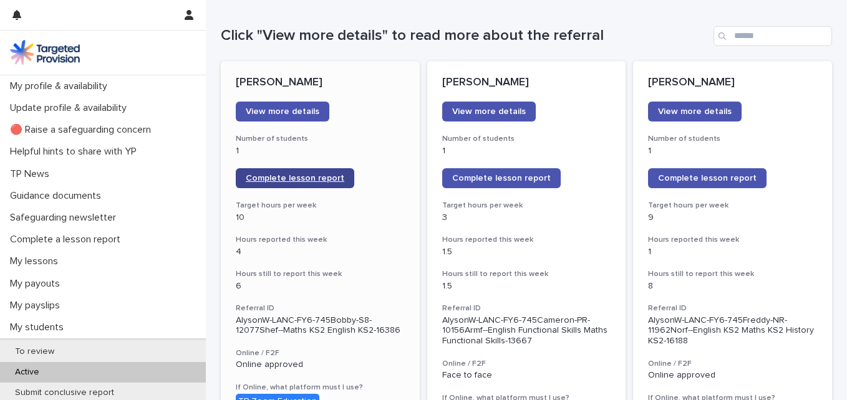 The width and height of the screenshot is (847, 400). Describe the element at coordinates (61, 86) in the screenshot. I see `p: My profile & availability` at that location.